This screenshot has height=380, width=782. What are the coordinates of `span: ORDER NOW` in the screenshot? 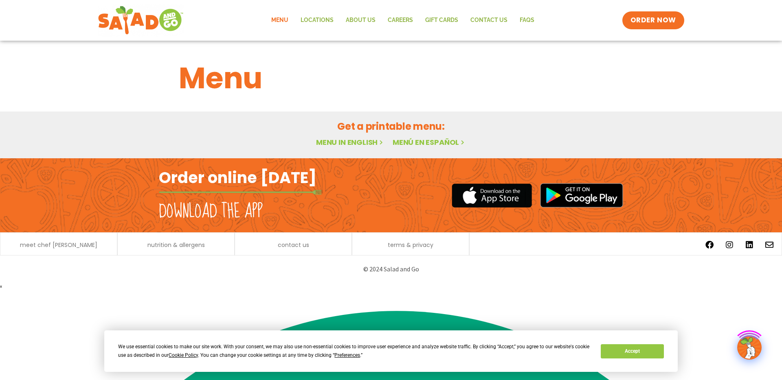 It's located at (653, 20).